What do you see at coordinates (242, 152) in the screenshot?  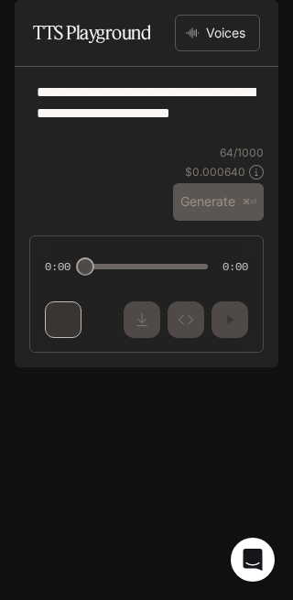 I see `p: 64 / 1000` at bounding box center [242, 152].